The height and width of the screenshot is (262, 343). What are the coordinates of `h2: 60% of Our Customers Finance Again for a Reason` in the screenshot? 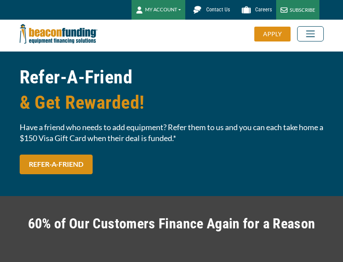 It's located at (172, 224).